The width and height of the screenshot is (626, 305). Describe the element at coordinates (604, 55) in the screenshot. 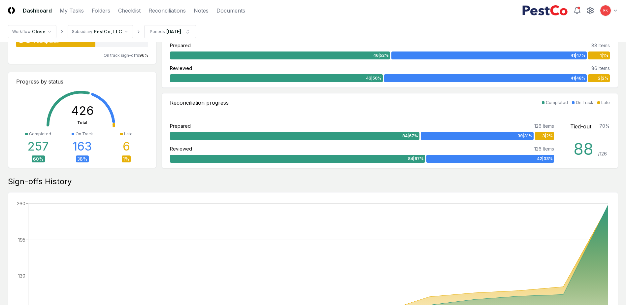

I see `span: 1 | 1 %` at that location.